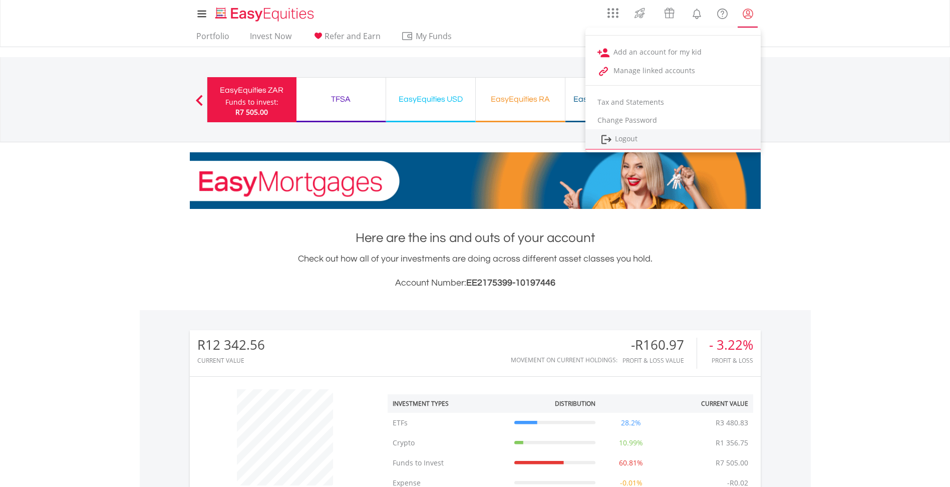 The height and width of the screenshot is (487, 950). What do you see at coordinates (631, 423) in the screenshot?
I see `td: 28.2%` at bounding box center [631, 423].